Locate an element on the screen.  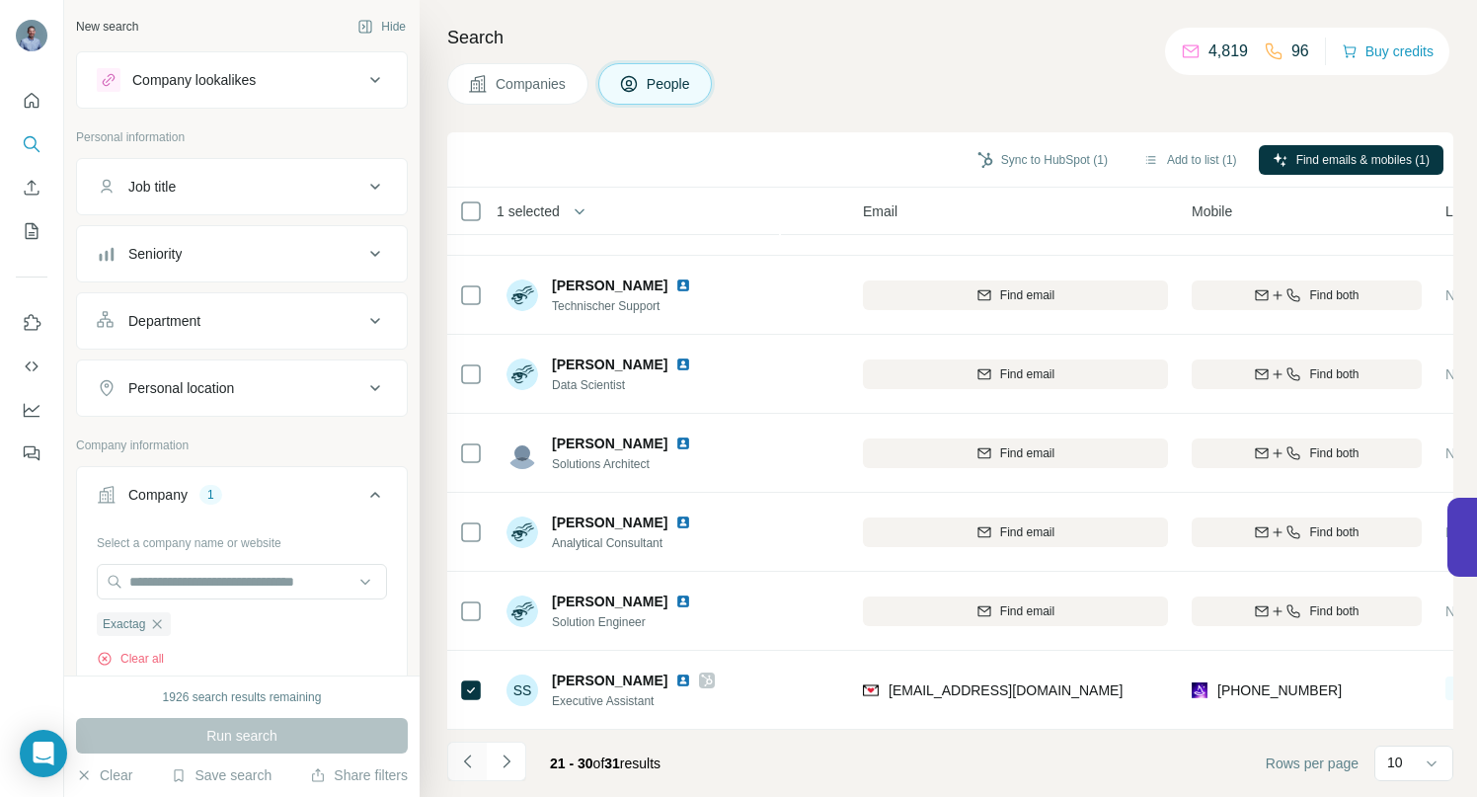
button: Search is located at coordinates (32, 144).